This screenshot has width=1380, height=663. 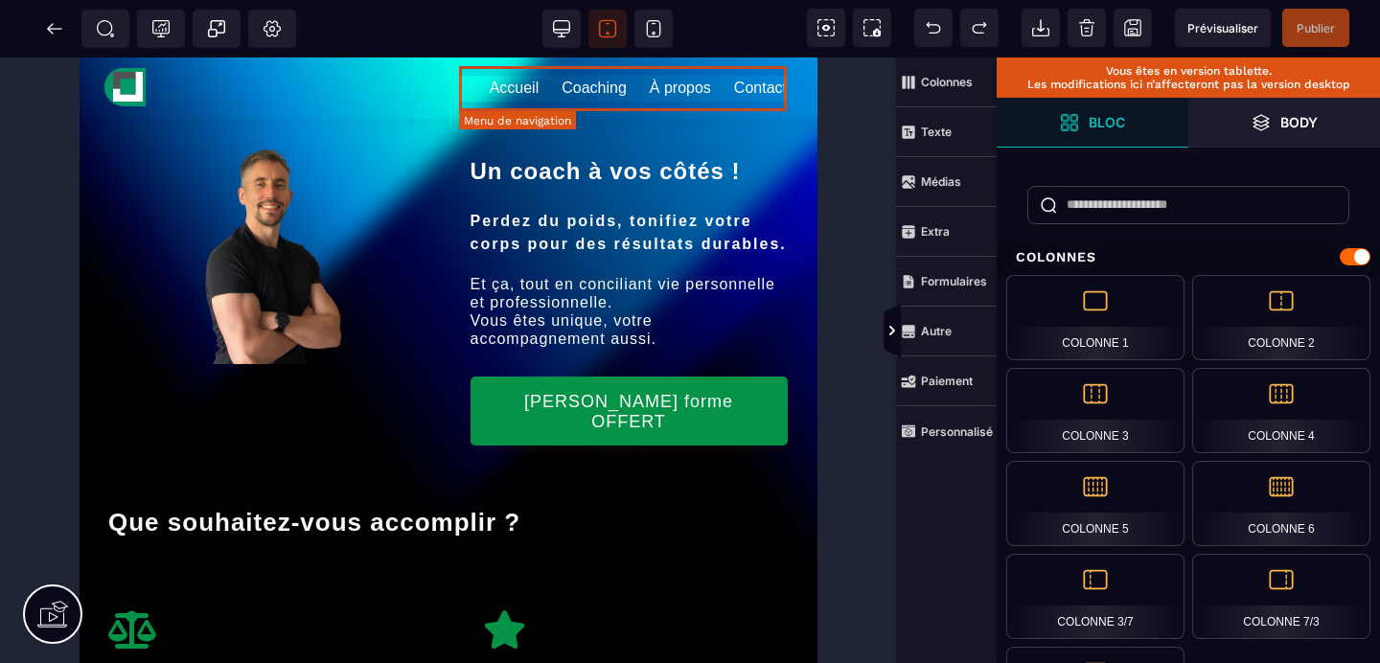 What do you see at coordinates (1087, 28) in the screenshot?
I see `span: Nettoyage` at bounding box center [1087, 28].